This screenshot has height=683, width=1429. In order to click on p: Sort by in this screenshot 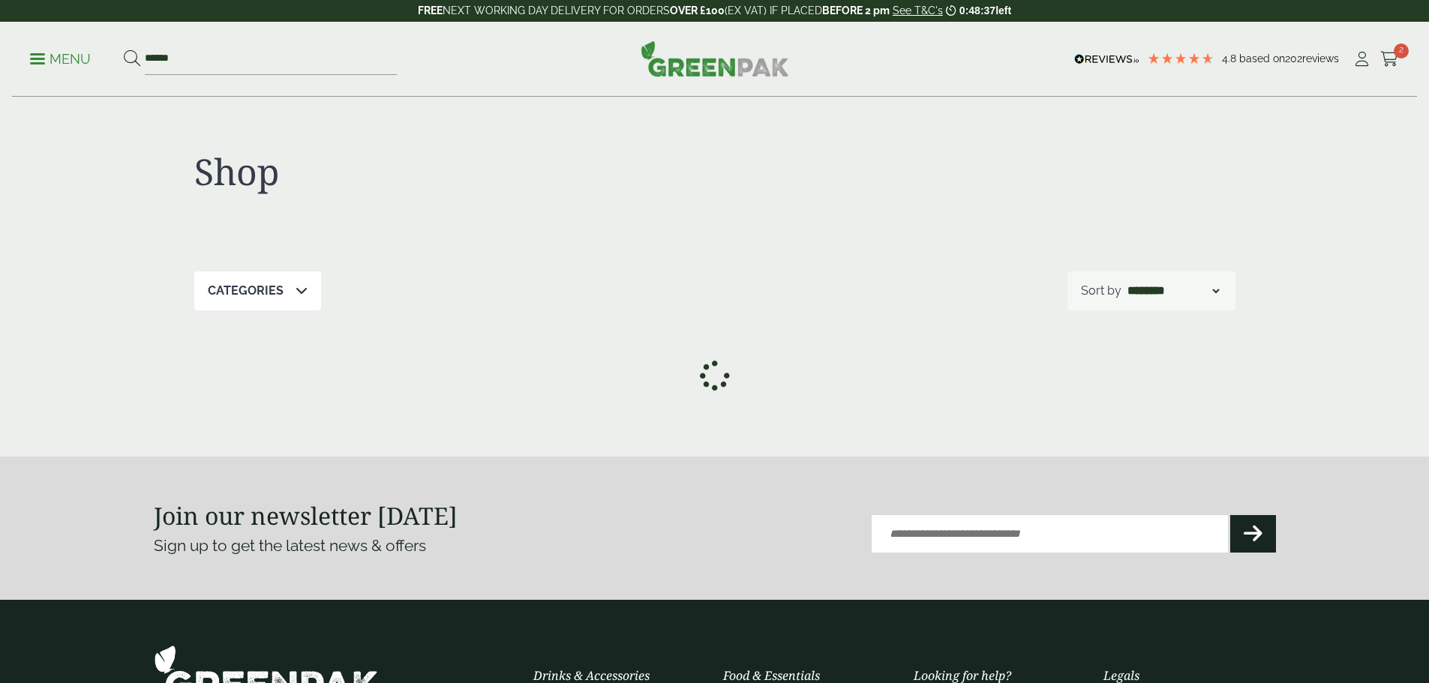, I will do `click(1101, 291)`.